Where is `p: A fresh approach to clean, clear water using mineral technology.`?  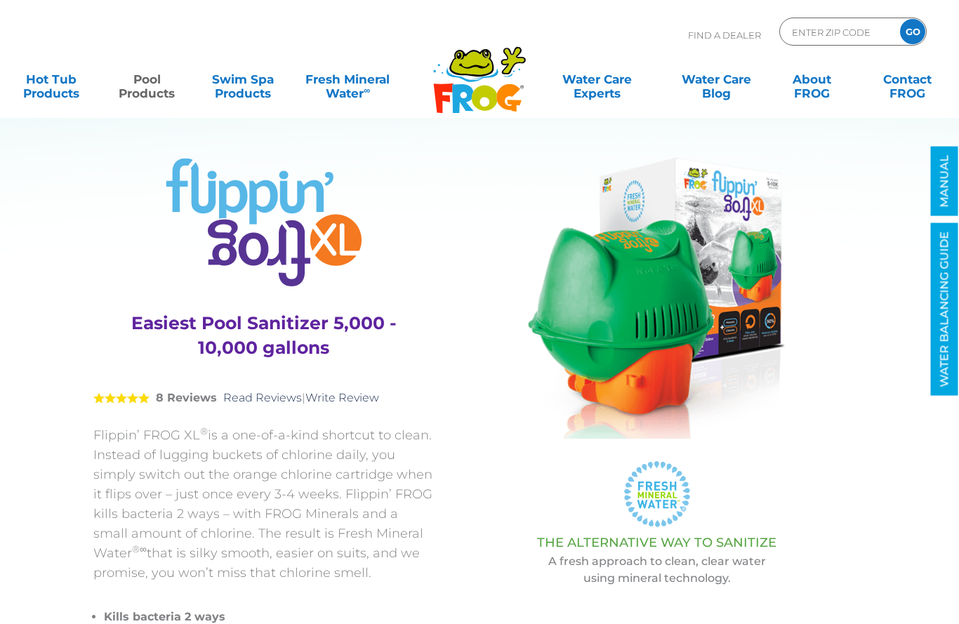 p: A fresh approach to clean, clear water using mineral technology. is located at coordinates (657, 570).